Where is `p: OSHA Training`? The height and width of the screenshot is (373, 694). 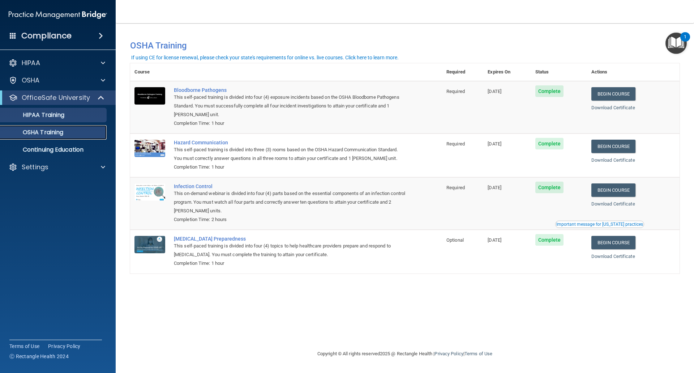
p: OSHA Training is located at coordinates (34, 132).